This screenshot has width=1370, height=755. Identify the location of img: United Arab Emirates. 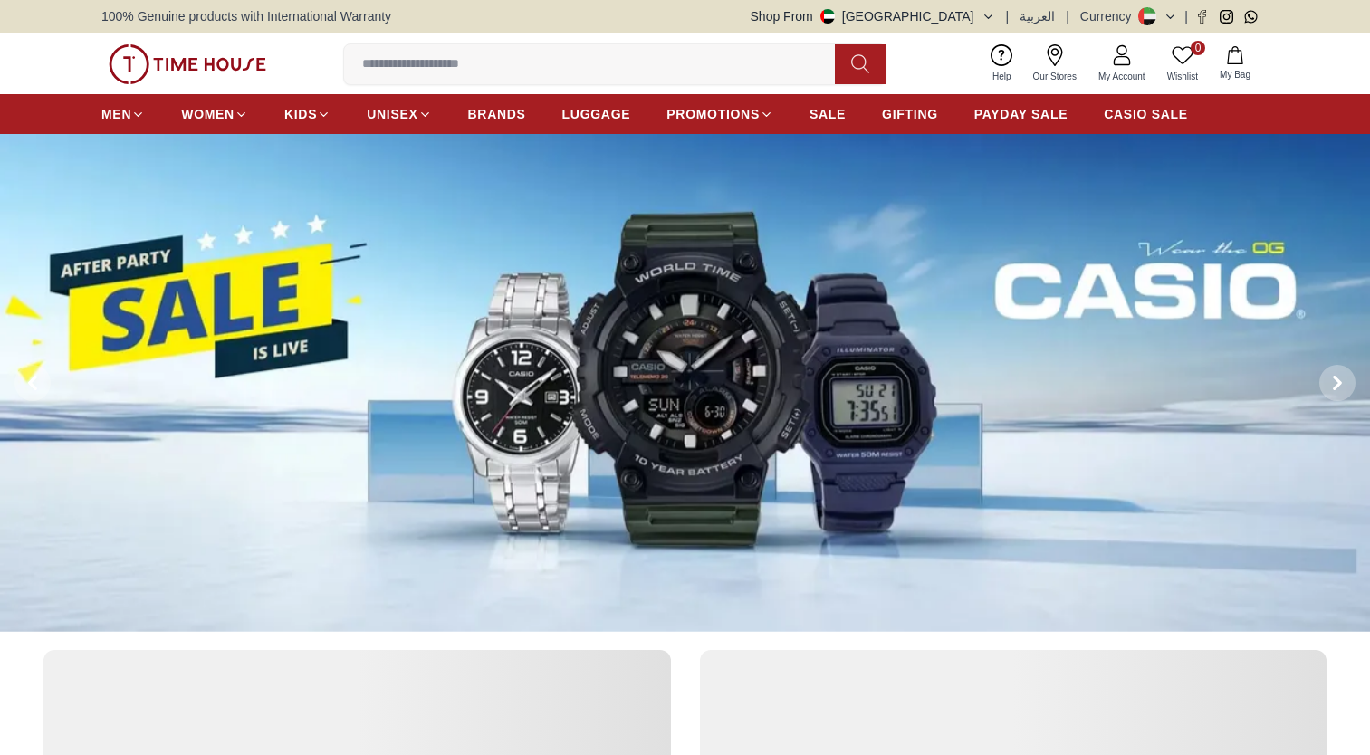
(828, 16).